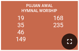 The image size is (79, 51). I want to click on span: Pujian Awal, so click(39, 6).